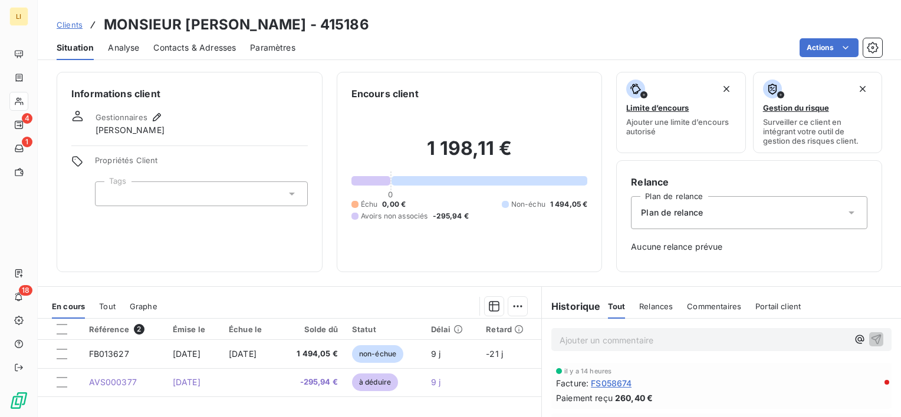 This screenshot has width=901, height=417. I want to click on span: Plan de relance, so click(671, 213).